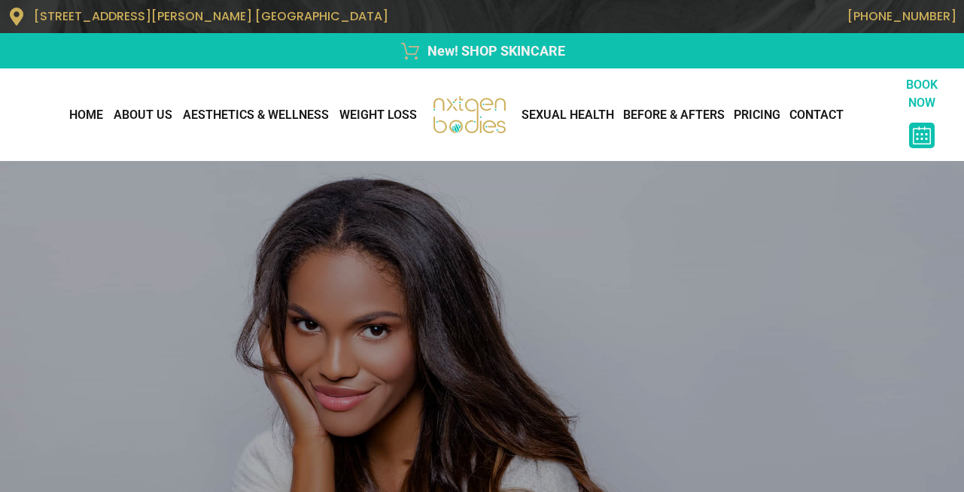 This screenshot has height=492, width=964. I want to click on a: AESTHETICS & WELLNESS, so click(256, 115).